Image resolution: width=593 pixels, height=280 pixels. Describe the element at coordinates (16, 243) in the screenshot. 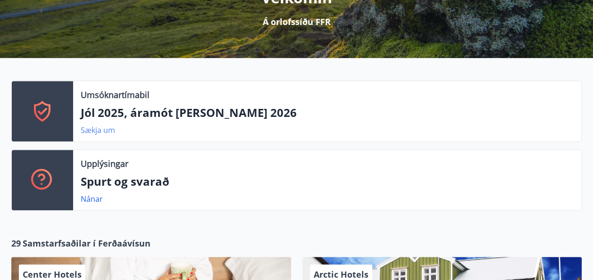

I see `span: 29` at that location.